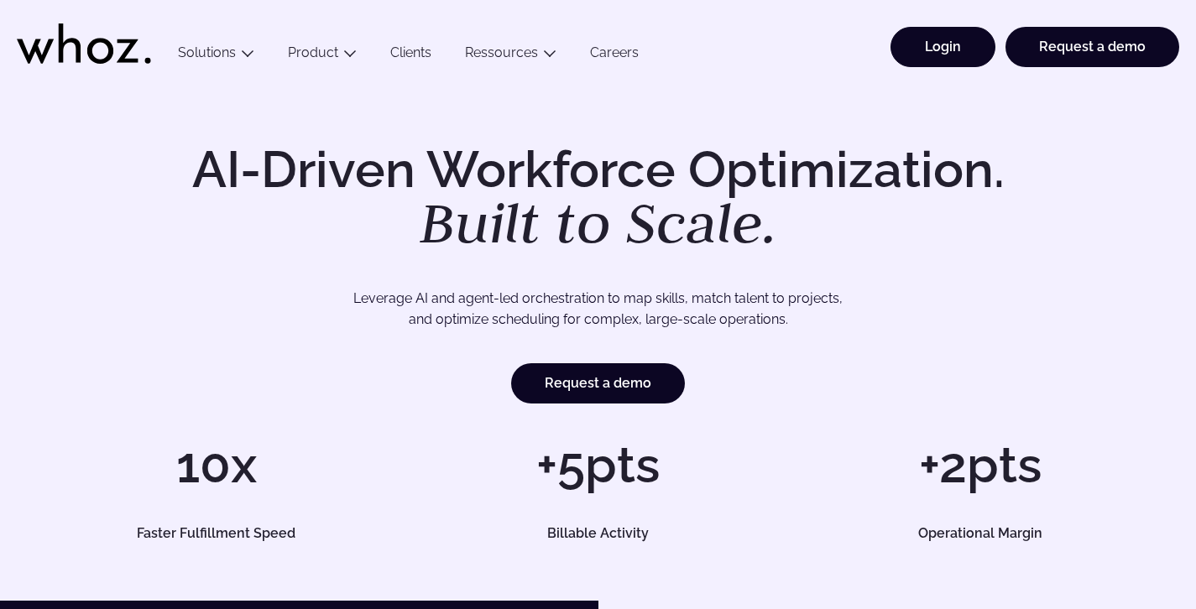  What do you see at coordinates (598, 534) in the screenshot?
I see `h5: Billable Activity` at bounding box center [598, 534].